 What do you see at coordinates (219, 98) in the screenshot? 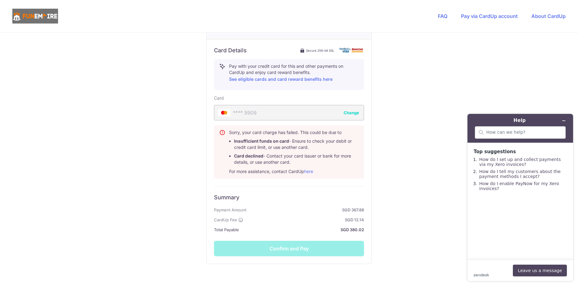
I see `label: Card` at bounding box center [219, 98].